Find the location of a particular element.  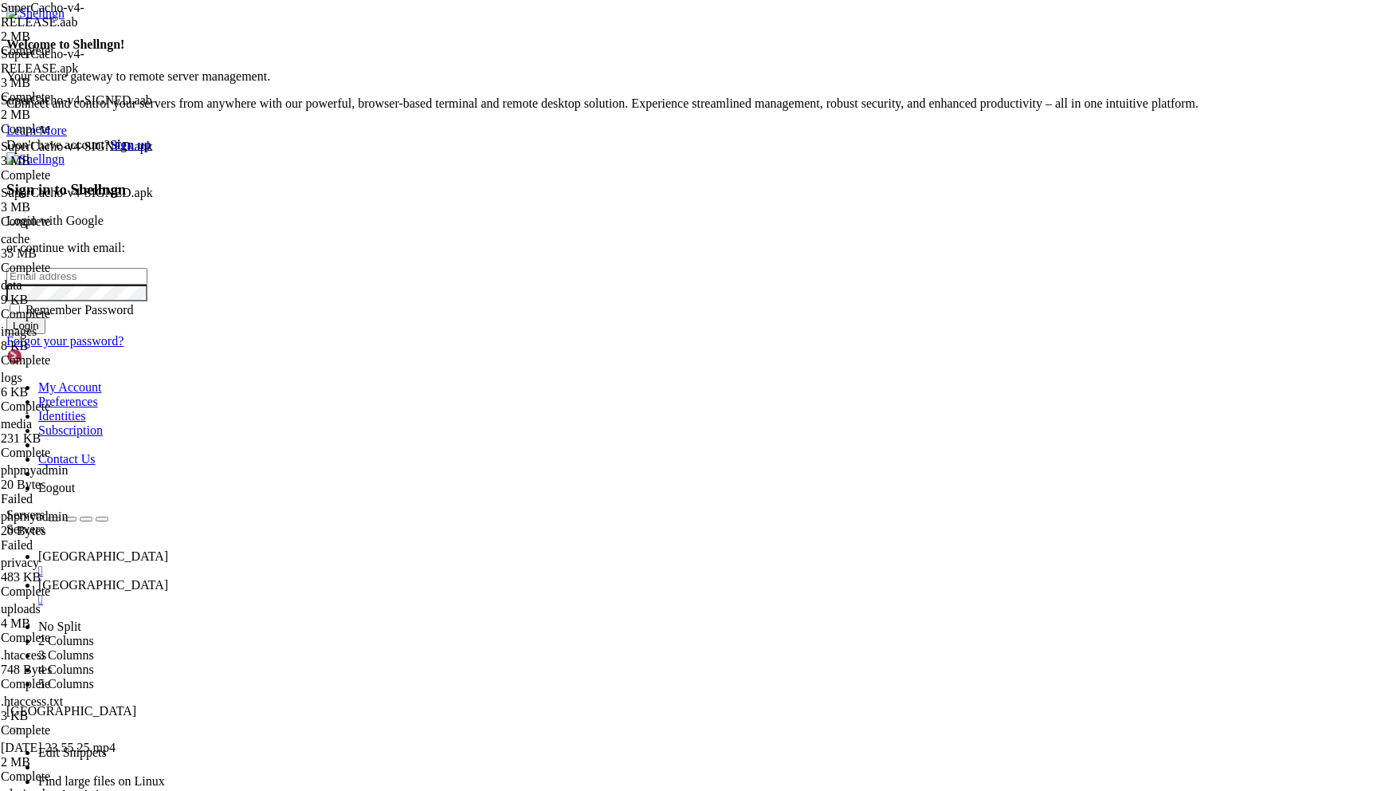

div: 483 KB is located at coordinates (81, 577).